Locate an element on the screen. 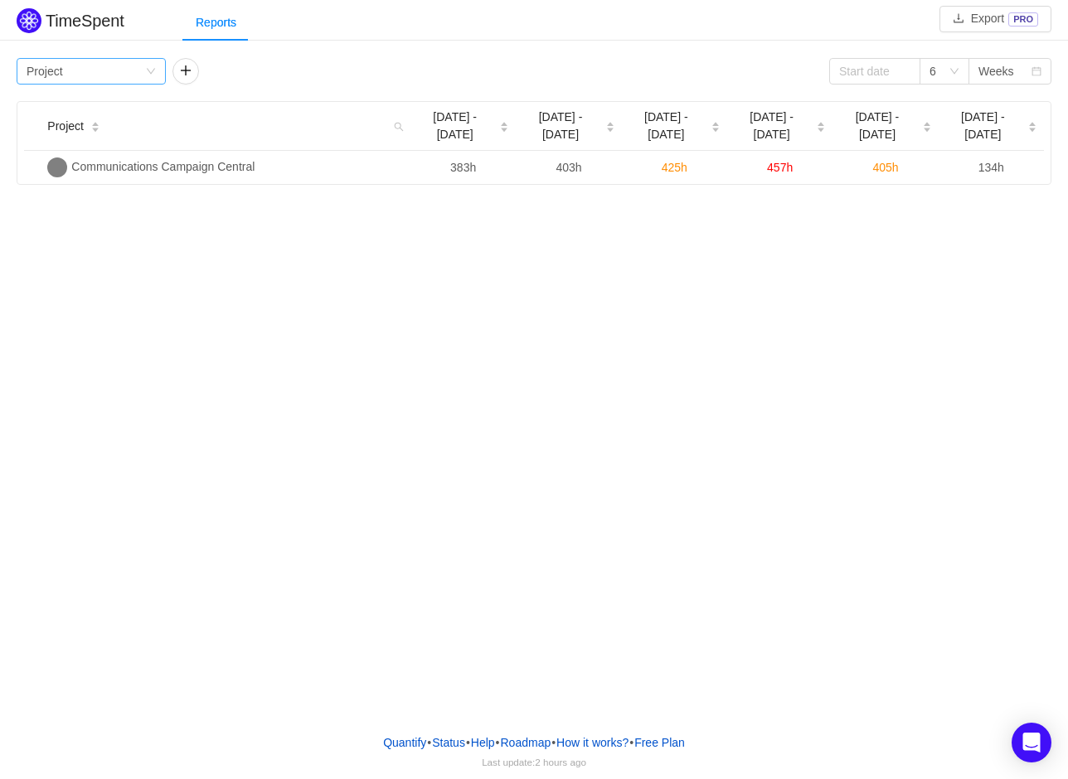 The image size is (1068, 779). i: icon: search is located at coordinates (399, 126).